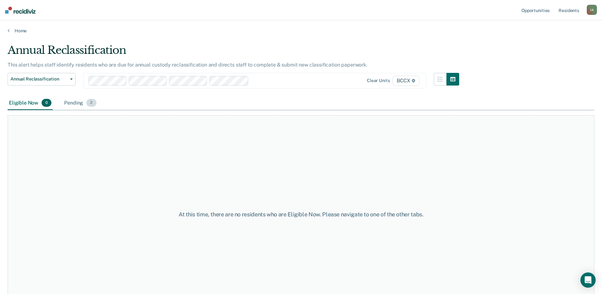 This screenshot has height=294, width=602. Describe the element at coordinates (378, 81) in the screenshot. I see `div: Clear units` at that location.